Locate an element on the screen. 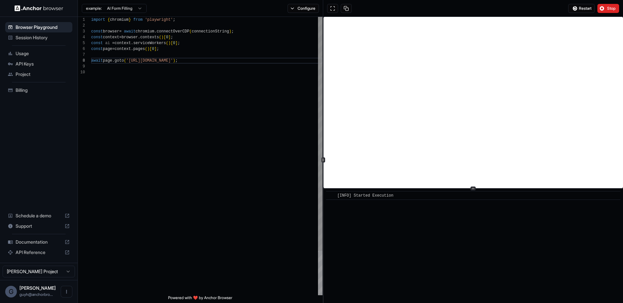 The width and height of the screenshot is (623, 303). span: Documentation is located at coordinates (39, 242).